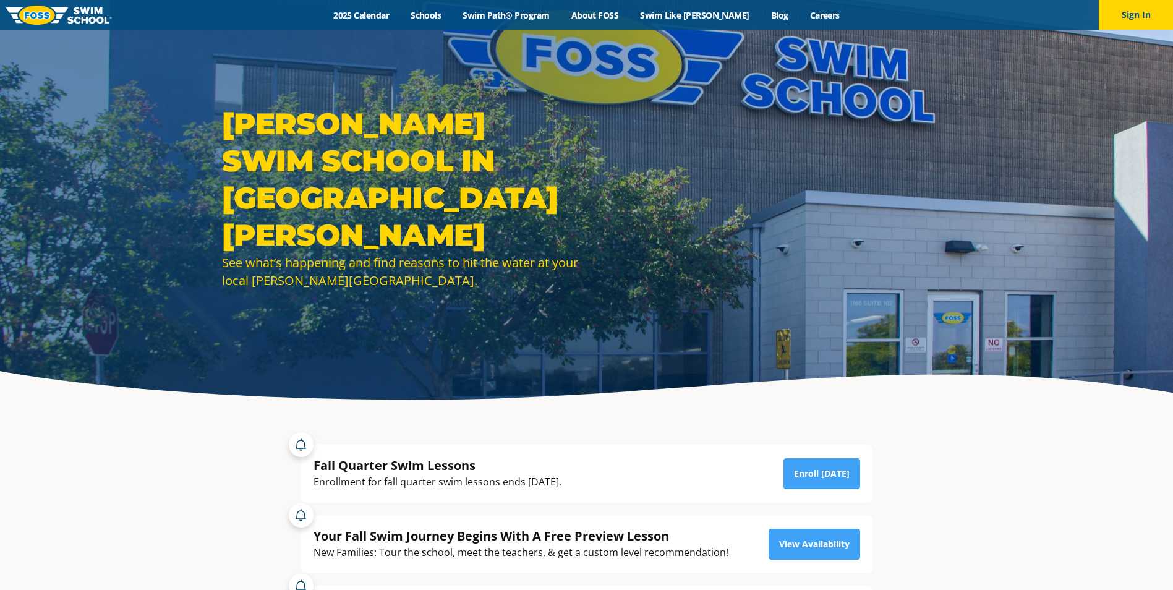 This screenshot has height=590, width=1173. What do you see at coordinates (595, 15) in the screenshot?
I see `a: About FOSS` at bounding box center [595, 15].